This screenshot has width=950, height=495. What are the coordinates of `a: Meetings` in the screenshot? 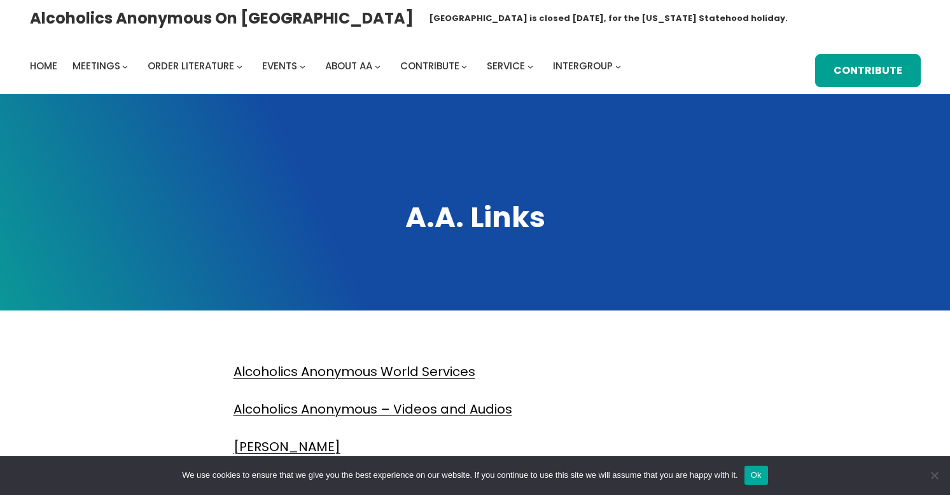 It's located at (96, 66).